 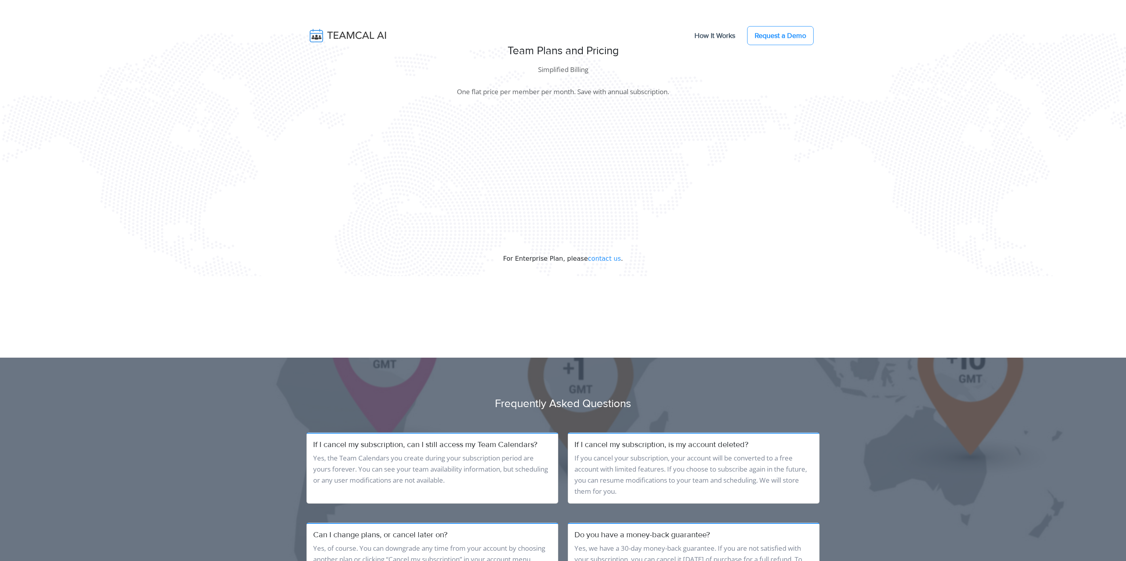 What do you see at coordinates (693, 475) in the screenshot?
I see `p: If you cancel your subscription, your account will be converted to a free account with limited fe...` at bounding box center [693, 475].